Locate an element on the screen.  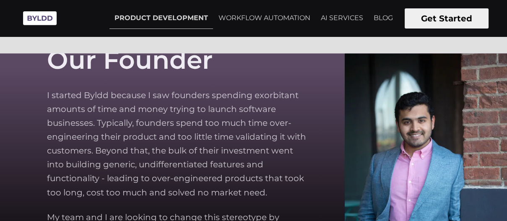
button: Get Started is located at coordinates (446, 18).